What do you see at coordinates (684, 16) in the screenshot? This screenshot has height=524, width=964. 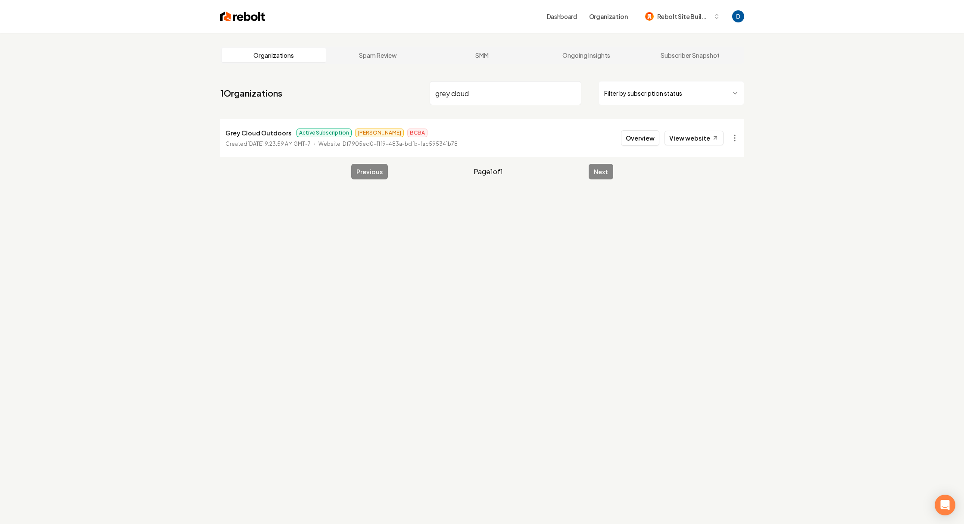 I see `span: Rebolt Site Builder` at bounding box center [684, 16].